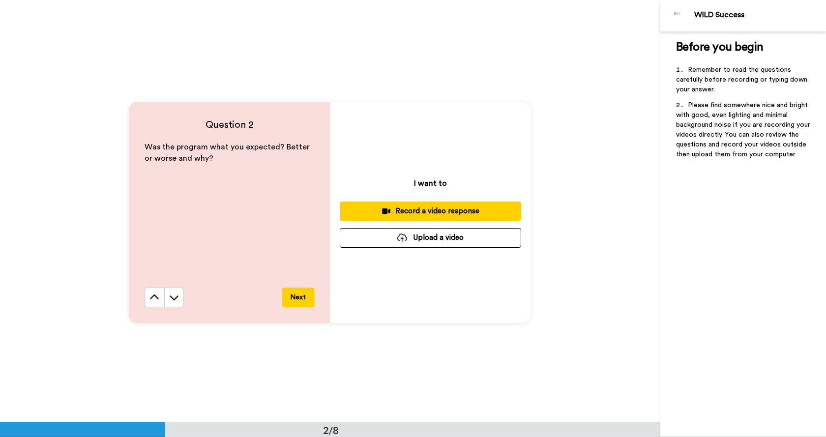  Describe the element at coordinates (229, 125) in the screenshot. I see `h4: Question 2` at that location.